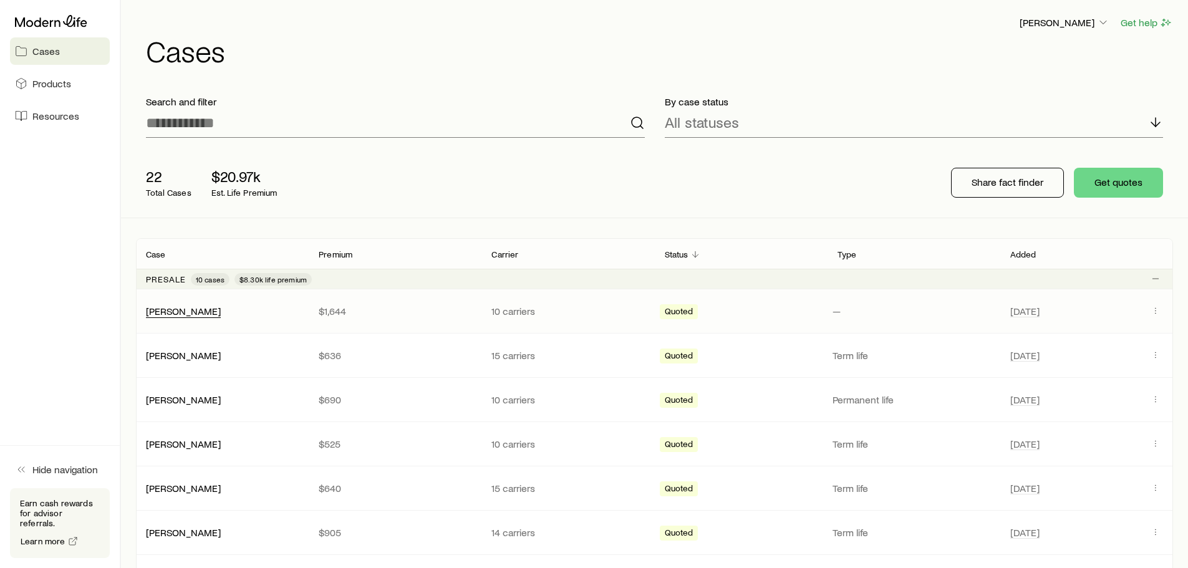  I want to click on p: $640, so click(395, 488).